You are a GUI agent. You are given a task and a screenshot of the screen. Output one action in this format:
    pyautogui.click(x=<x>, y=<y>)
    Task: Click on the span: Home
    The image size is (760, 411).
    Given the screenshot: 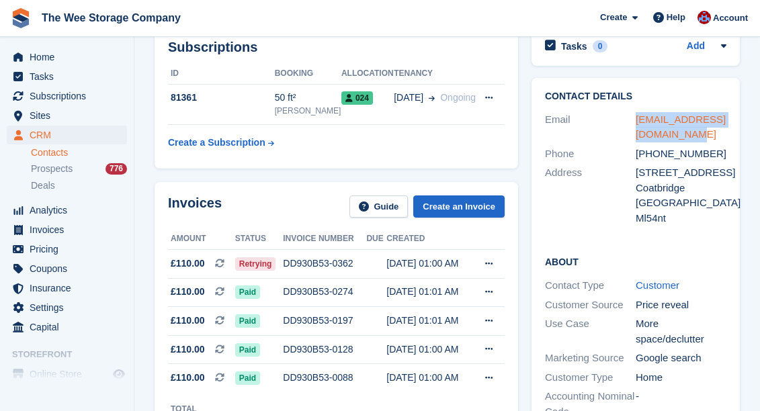 What is the action you would take?
    pyautogui.click(x=70, y=57)
    